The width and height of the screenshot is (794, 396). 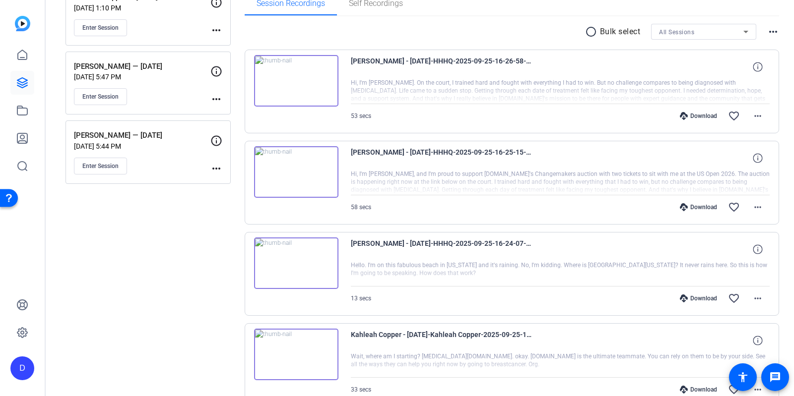 I want to click on mat-icon: radio_button_unchecked, so click(x=592, y=32).